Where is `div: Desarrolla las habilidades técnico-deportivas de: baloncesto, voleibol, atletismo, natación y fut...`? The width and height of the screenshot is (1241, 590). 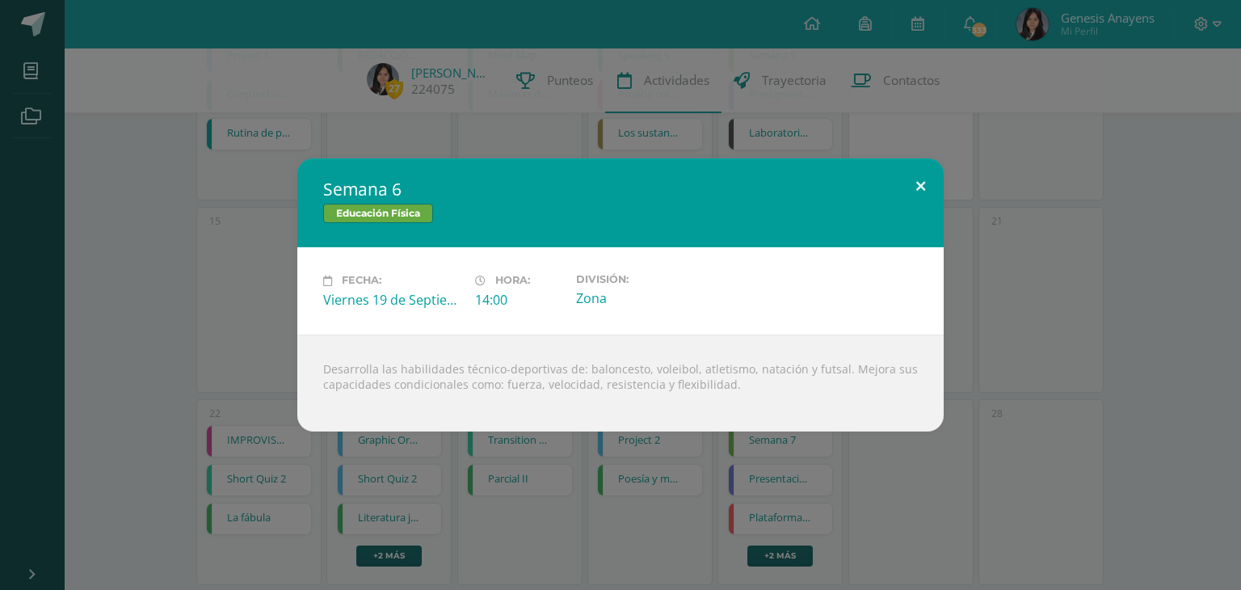
div: Desarrolla las habilidades técnico-deportivas de: baloncesto, voleibol, atletismo, natación y fut... is located at coordinates (620, 383).